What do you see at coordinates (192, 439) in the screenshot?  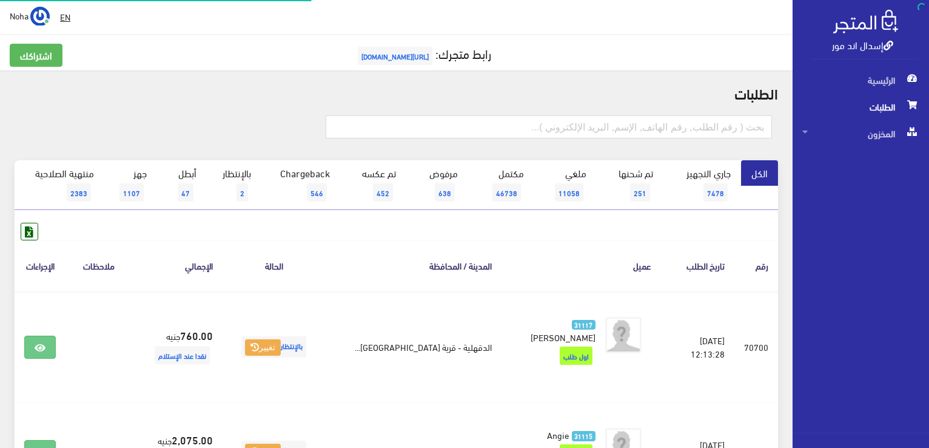 I see `strong: 2,075.00` at bounding box center [192, 439].